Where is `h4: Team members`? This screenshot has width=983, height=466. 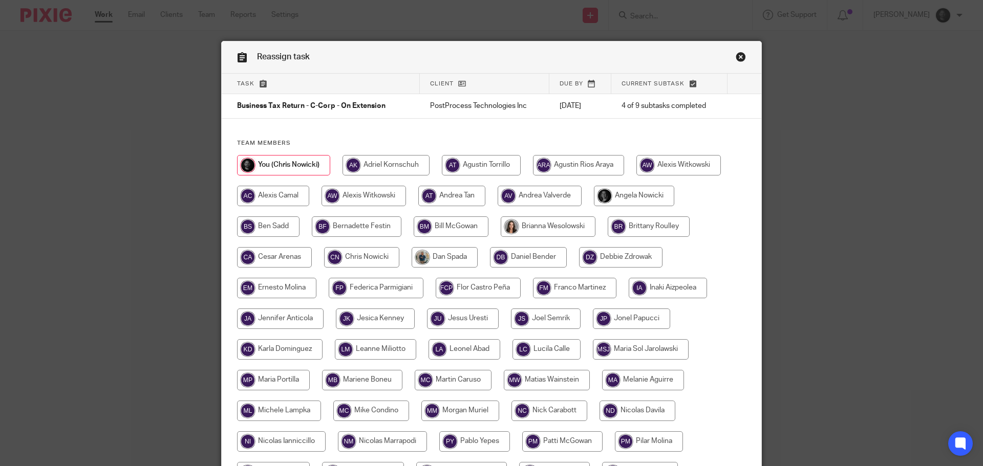 h4: Team members is located at coordinates (491, 143).